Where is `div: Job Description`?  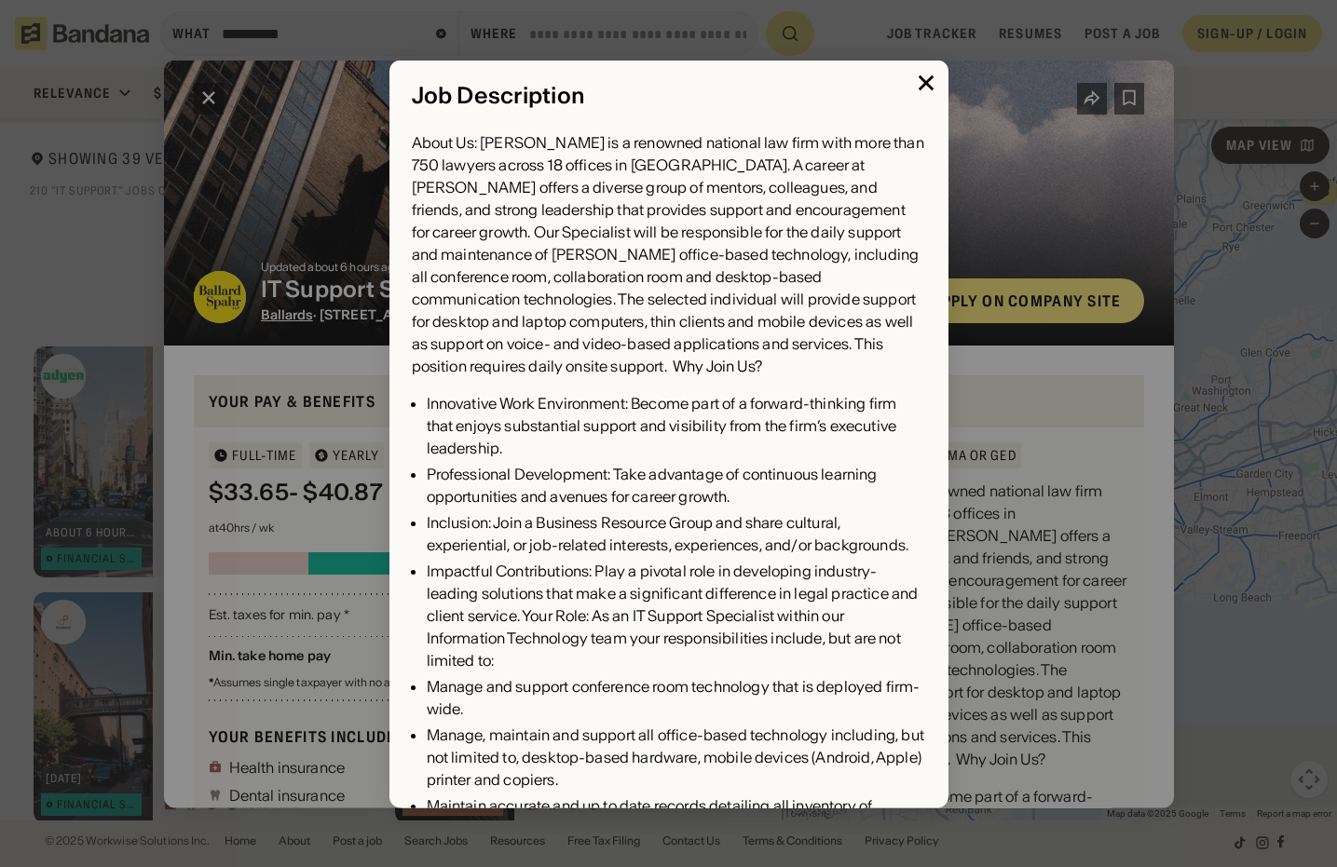
div: Job Description is located at coordinates (669, 95).